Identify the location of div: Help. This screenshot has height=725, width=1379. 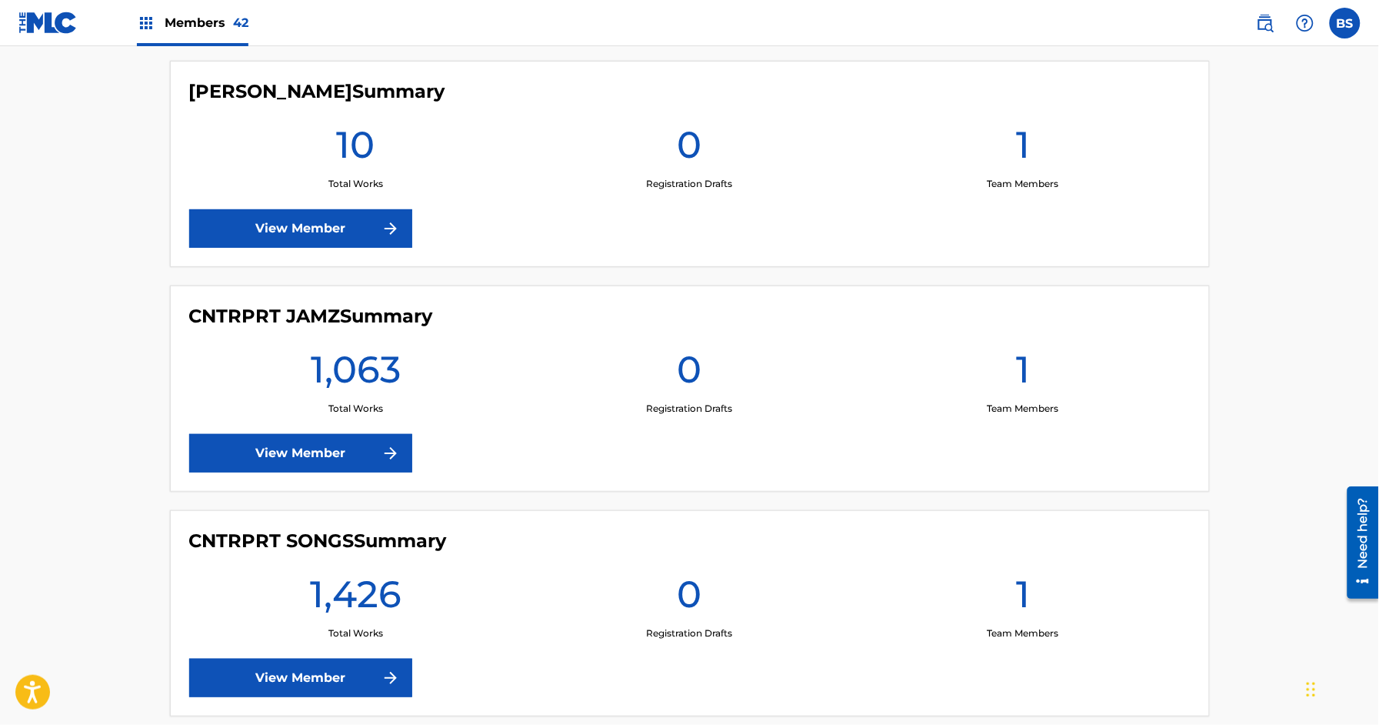
(1305, 23).